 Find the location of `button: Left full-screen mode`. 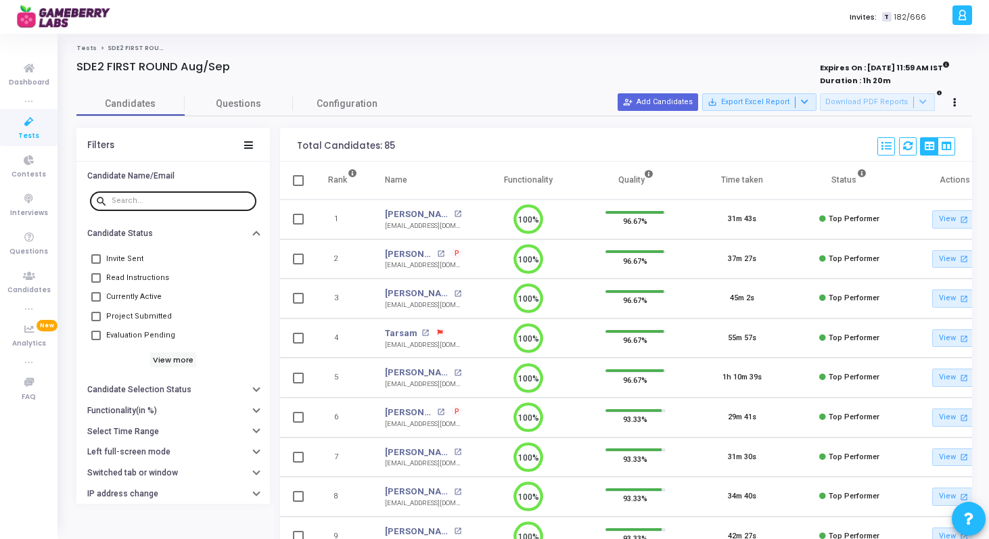

button: Left full-screen mode is located at coordinates (173, 452).